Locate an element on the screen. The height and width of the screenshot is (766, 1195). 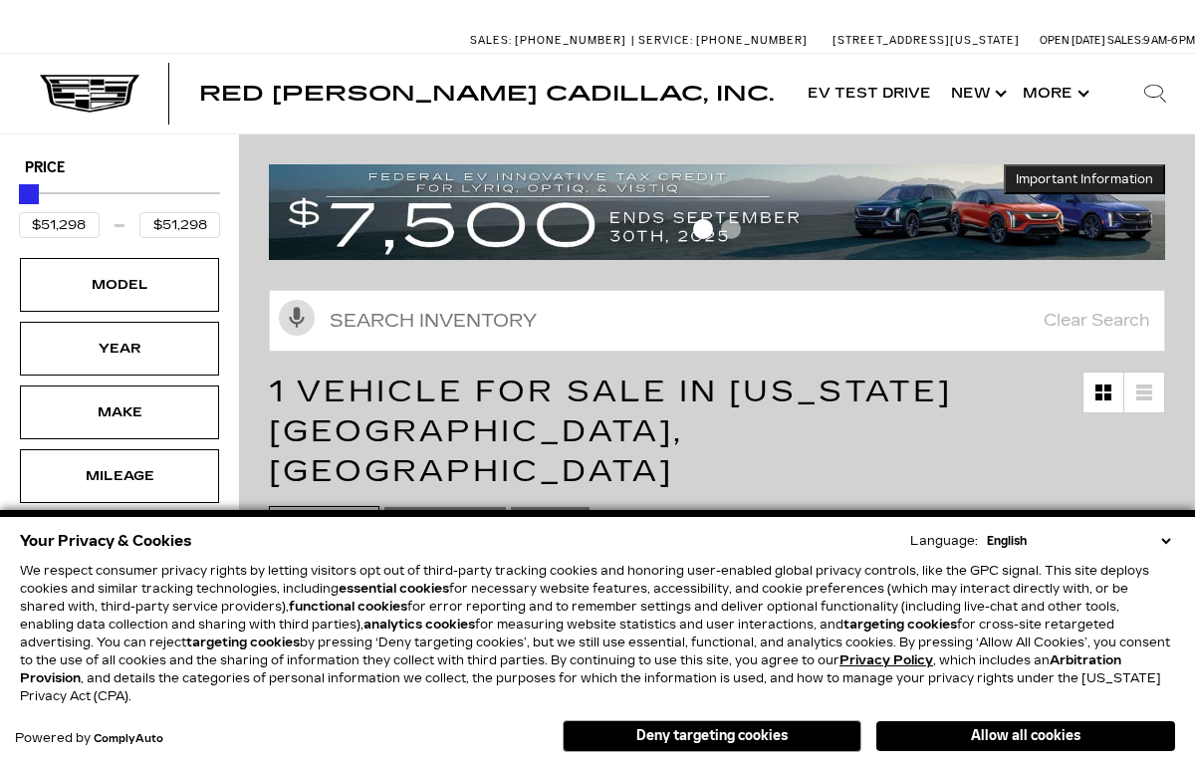
span: Your Privacy & Cookies is located at coordinates (106, 541).